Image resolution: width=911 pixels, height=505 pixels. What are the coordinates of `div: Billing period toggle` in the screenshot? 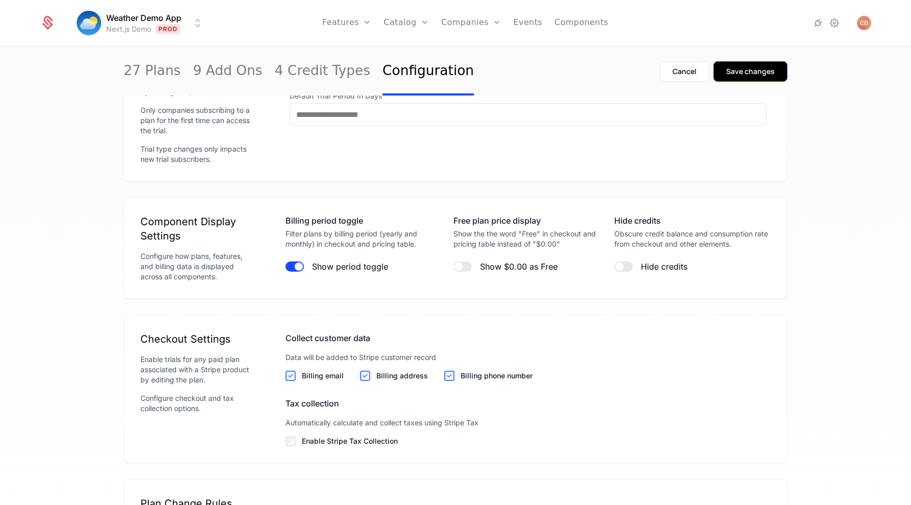 It's located at (361, 221).